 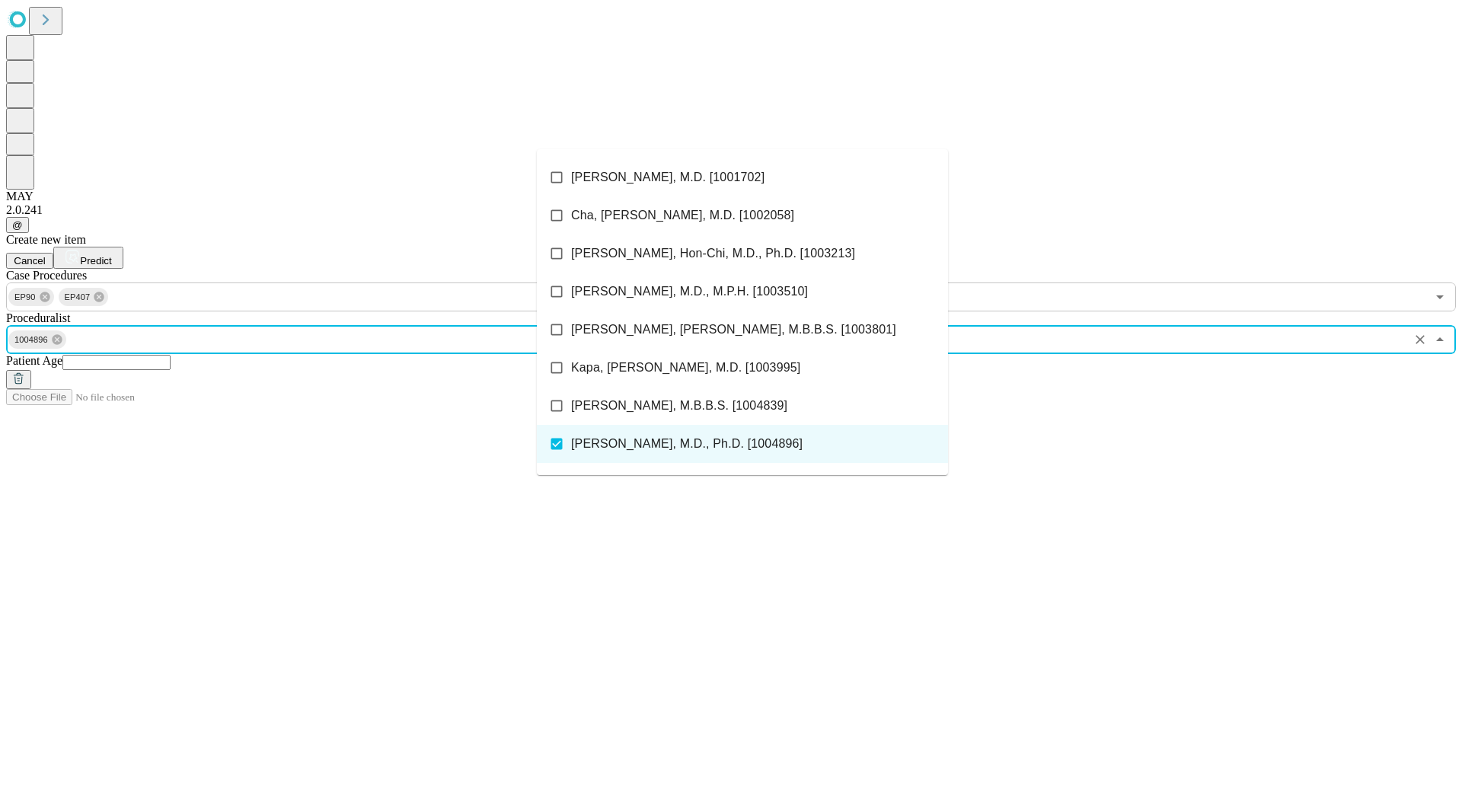 What do you see at coordinates (30, 260) in the screenshot?
I see `span: Cancel` at bounding box center [30, 260].